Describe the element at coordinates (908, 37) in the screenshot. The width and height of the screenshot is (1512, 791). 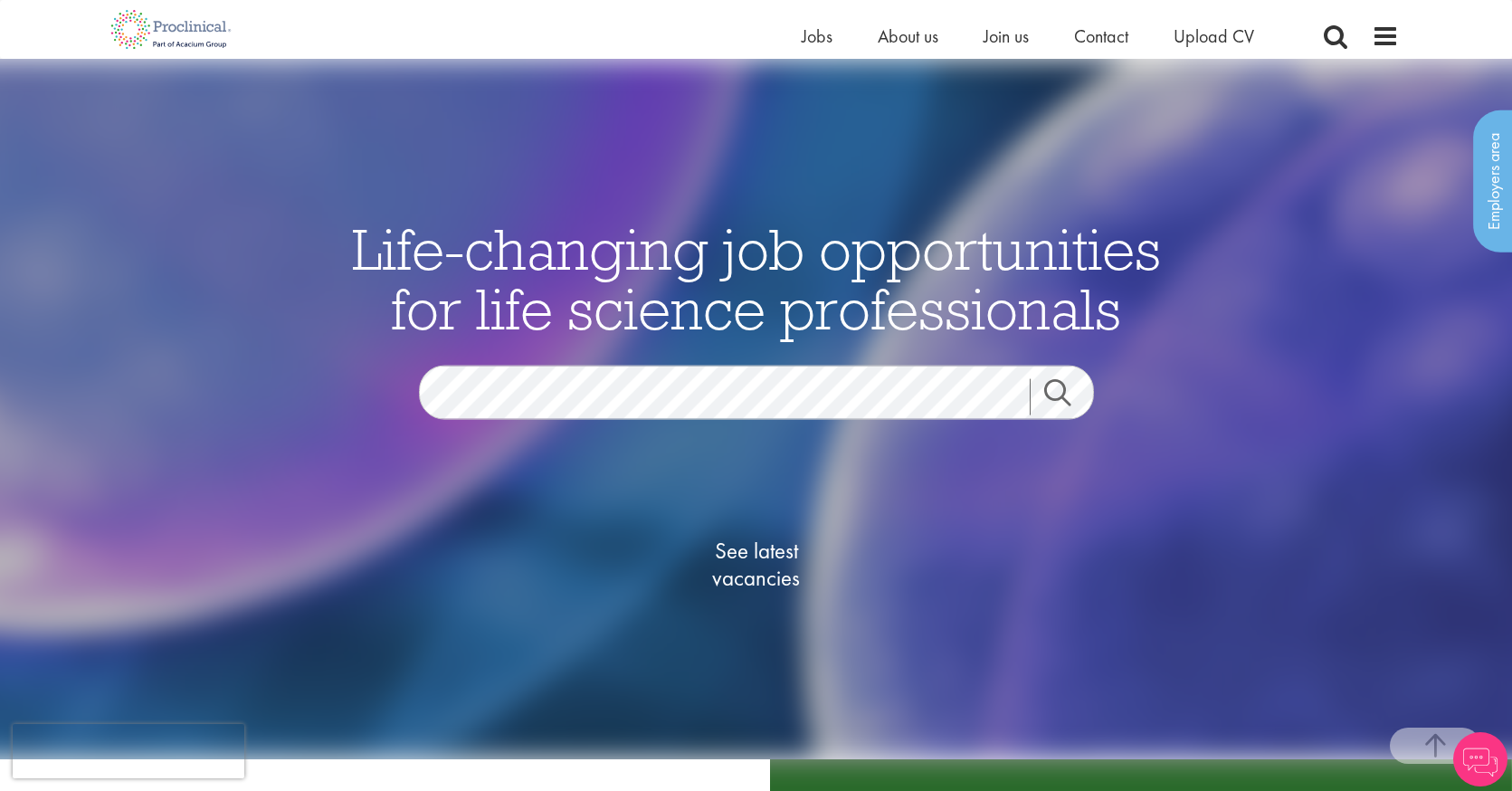
I see `span: About us` at that location.